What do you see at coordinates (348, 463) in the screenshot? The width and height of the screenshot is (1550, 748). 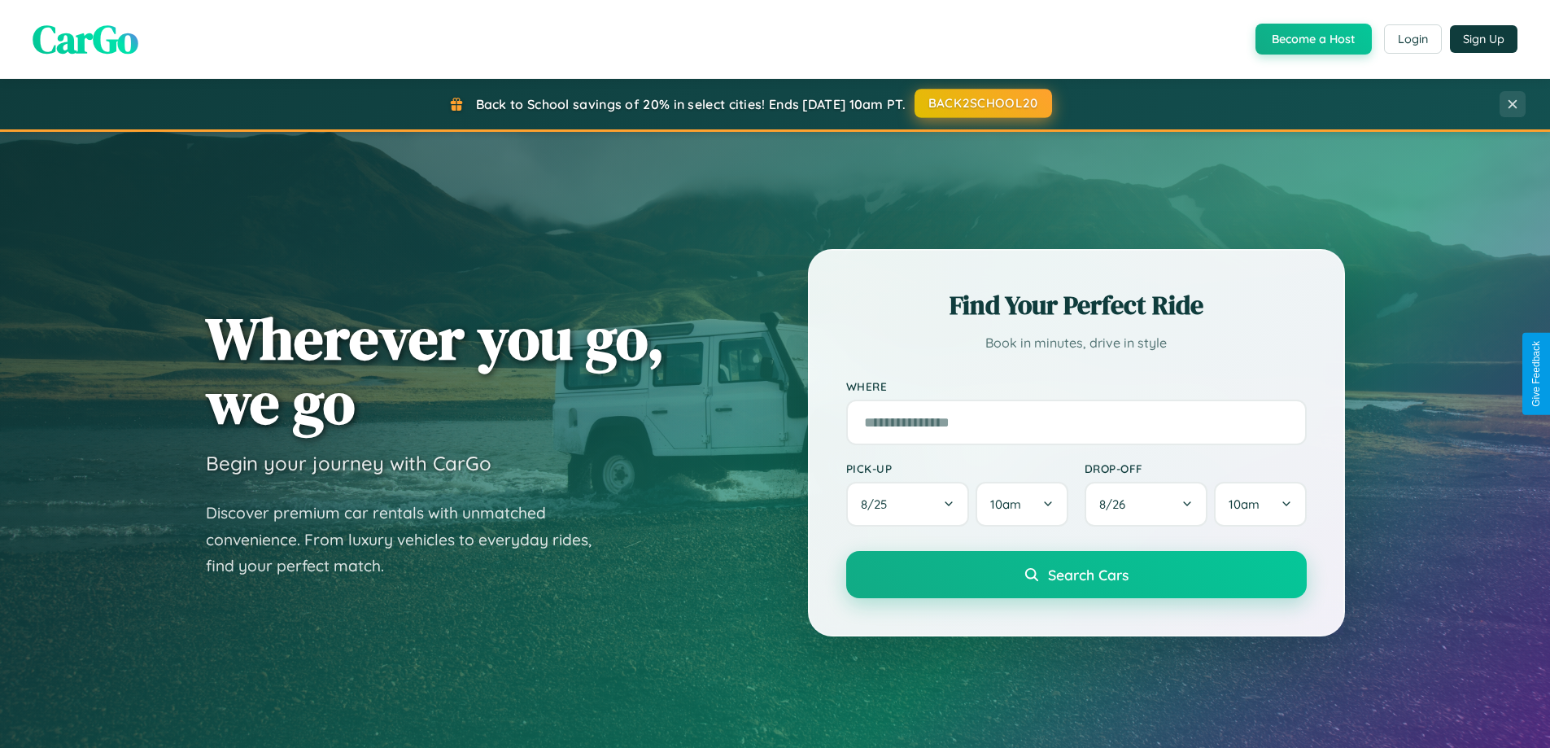 I see `h3: Begin your journey with CarGo` at bounding box center [348, 463].